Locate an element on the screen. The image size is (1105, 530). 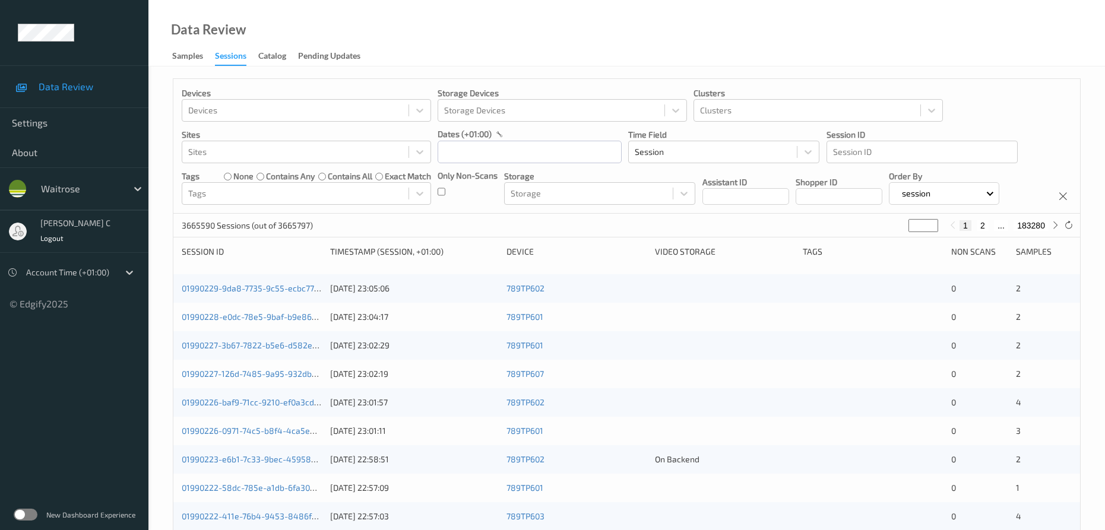
div: Video Storage is located at coordinates (725, 252).